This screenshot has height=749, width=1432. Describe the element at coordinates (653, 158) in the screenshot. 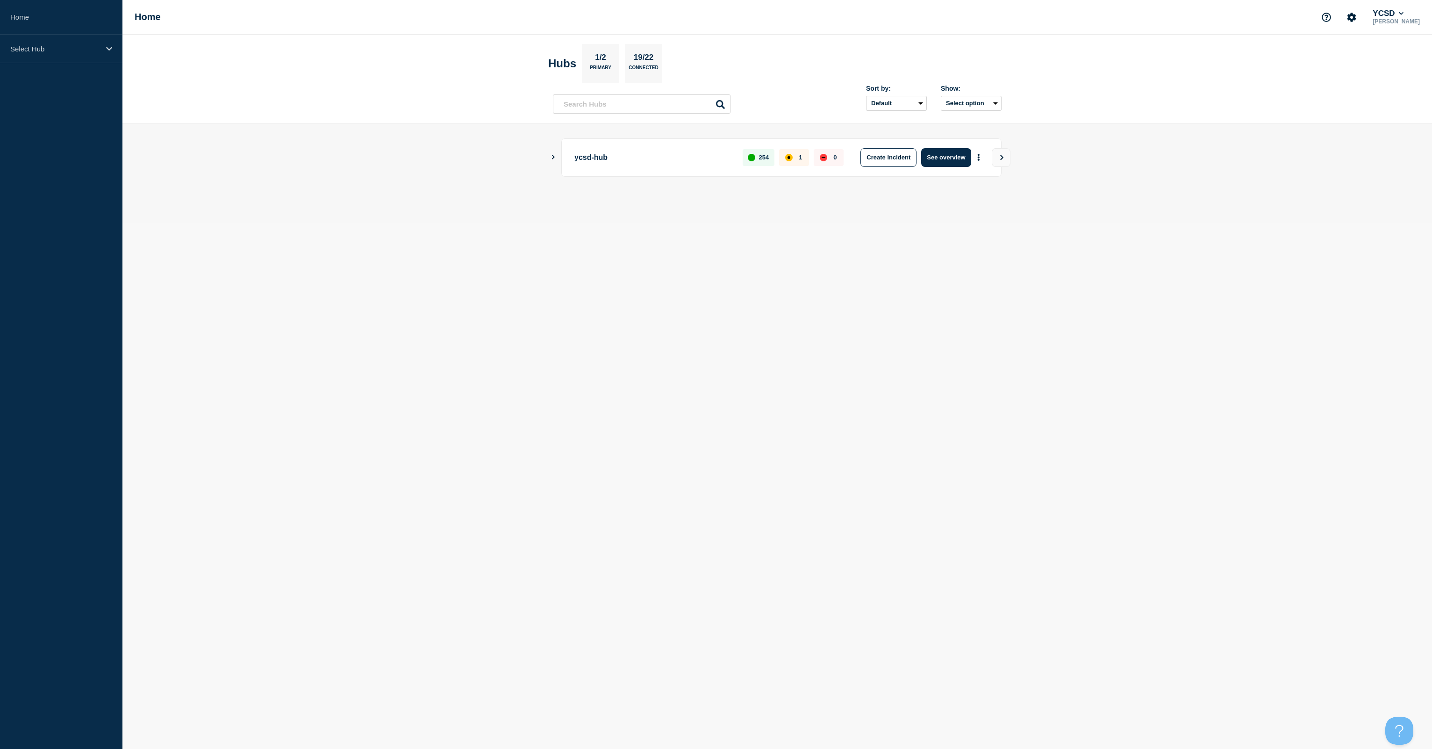

I see `p: ycsd-hub` at that location.